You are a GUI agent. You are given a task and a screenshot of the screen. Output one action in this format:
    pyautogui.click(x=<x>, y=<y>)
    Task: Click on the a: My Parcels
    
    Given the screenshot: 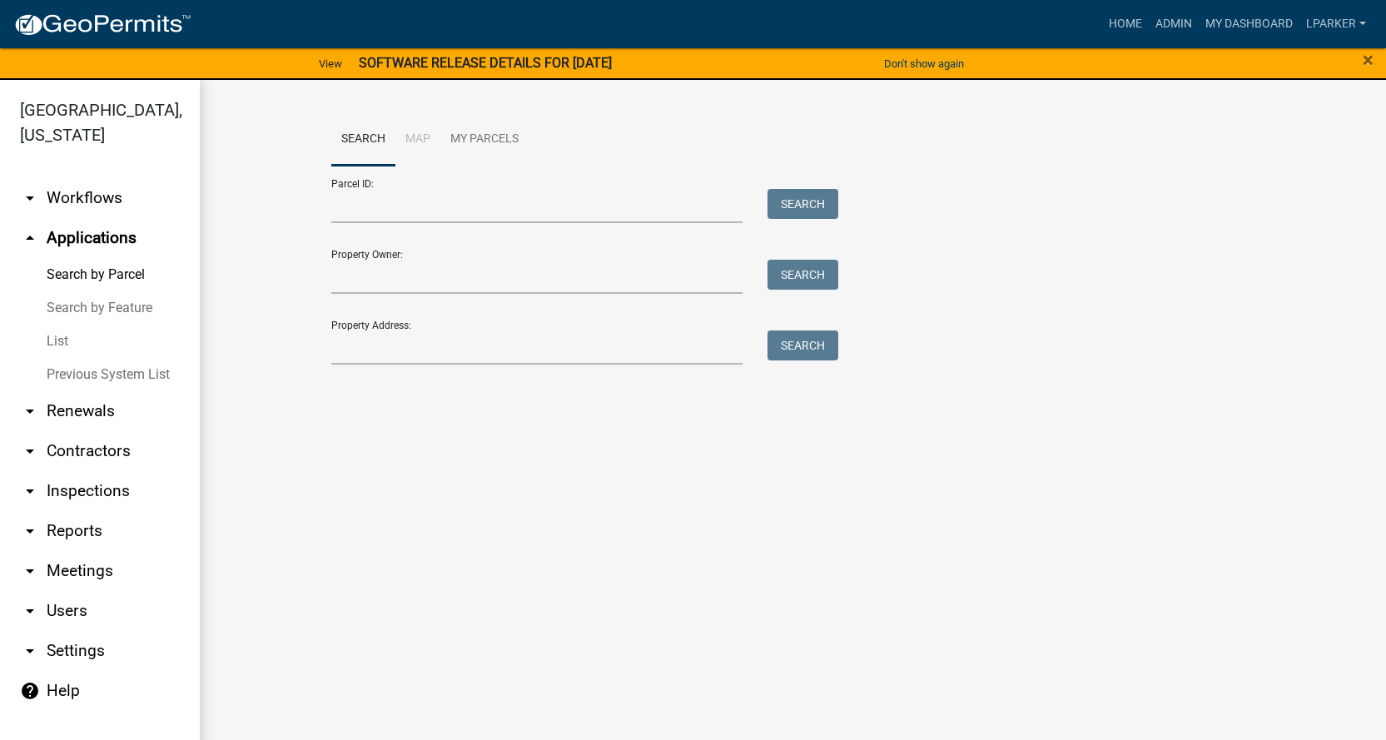 What is the action you would take?
    pyautogui.click(x=484, y=140)
    